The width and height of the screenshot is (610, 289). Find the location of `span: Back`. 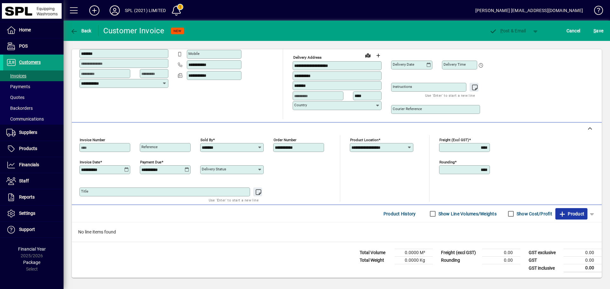

span: Back is located at coordinates (81, 31).